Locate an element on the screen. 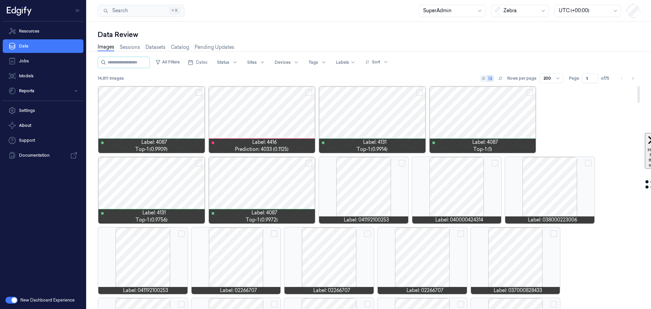 Image resolution: width=651 pixels, height=309 pixels. p: Rows per page is located at coordinates (522, 78).